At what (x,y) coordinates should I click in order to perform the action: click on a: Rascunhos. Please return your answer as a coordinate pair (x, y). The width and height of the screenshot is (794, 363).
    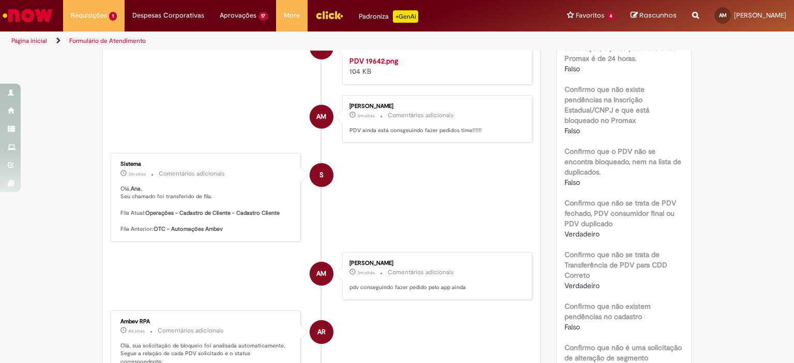
    Looking at the image, I should click on (654, 16).